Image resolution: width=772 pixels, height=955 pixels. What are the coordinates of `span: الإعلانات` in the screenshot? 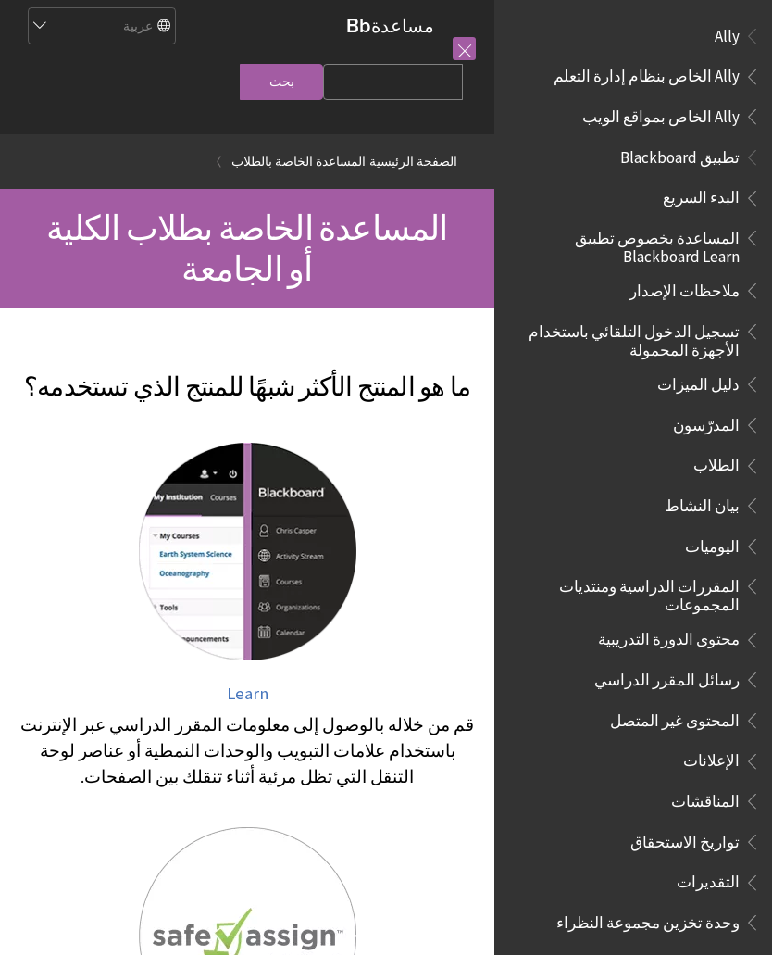 It's located at (711, 757).